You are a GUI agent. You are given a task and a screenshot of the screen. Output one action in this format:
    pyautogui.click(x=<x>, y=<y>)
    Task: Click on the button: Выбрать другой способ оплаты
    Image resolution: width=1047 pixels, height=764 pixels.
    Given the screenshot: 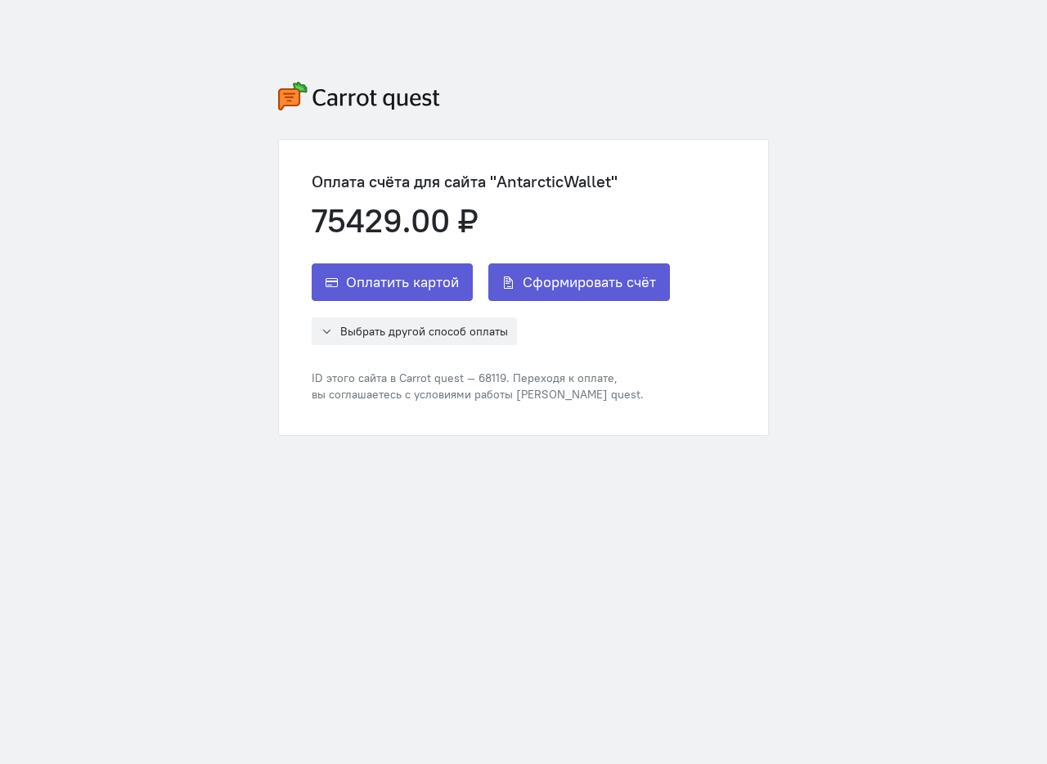 What is the action you would take?
    pyautogui.click(x=414, y=331)
    